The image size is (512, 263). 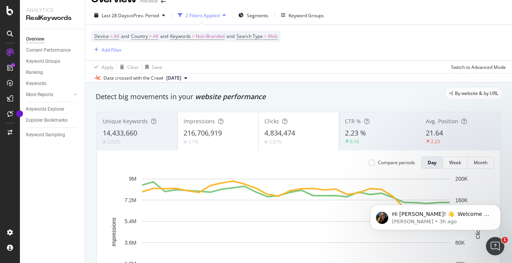 What do you see at coordinates (442, 121) in the screenshot?
I see `span: Avg. Position` at bounding box center [442, 121].